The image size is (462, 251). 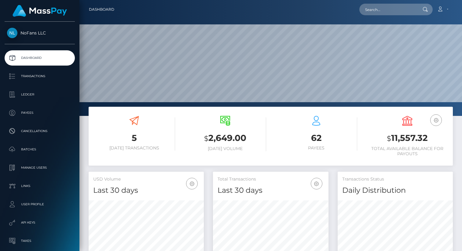 I want to click on h3: 2,649.00, so click(x=225, y=138).